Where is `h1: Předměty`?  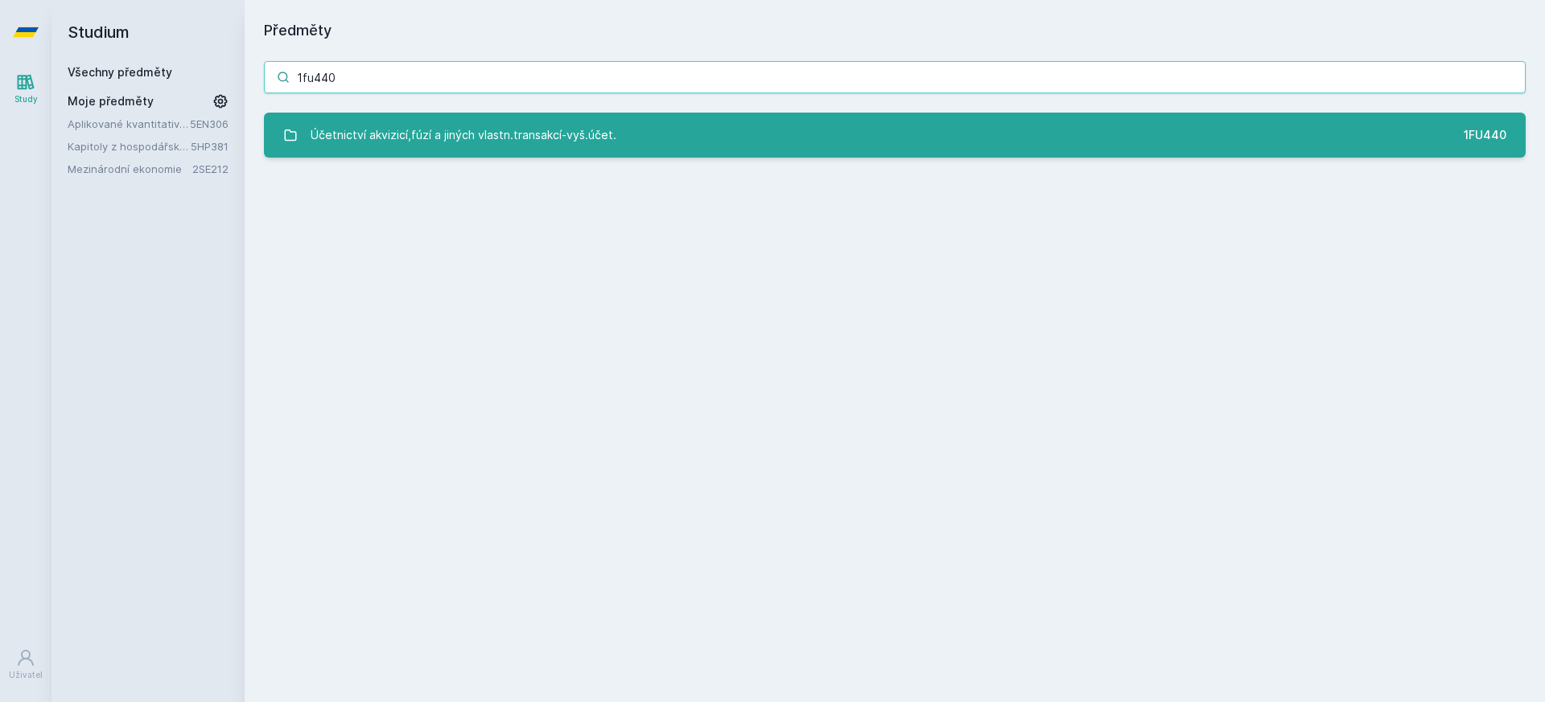 h1: Předměty is located at coordinates (895, 31).